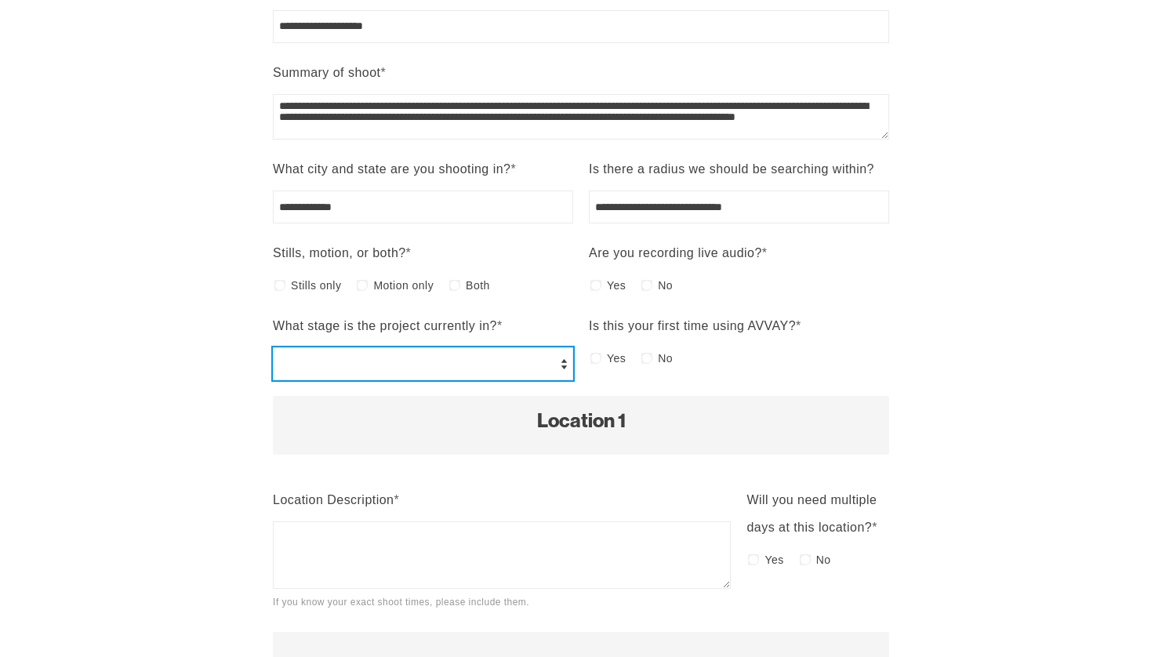 The width and height of the screenshot is (1162, 657). I want to click on span: Is there a radius we should be searching within?, so click(732, 169).